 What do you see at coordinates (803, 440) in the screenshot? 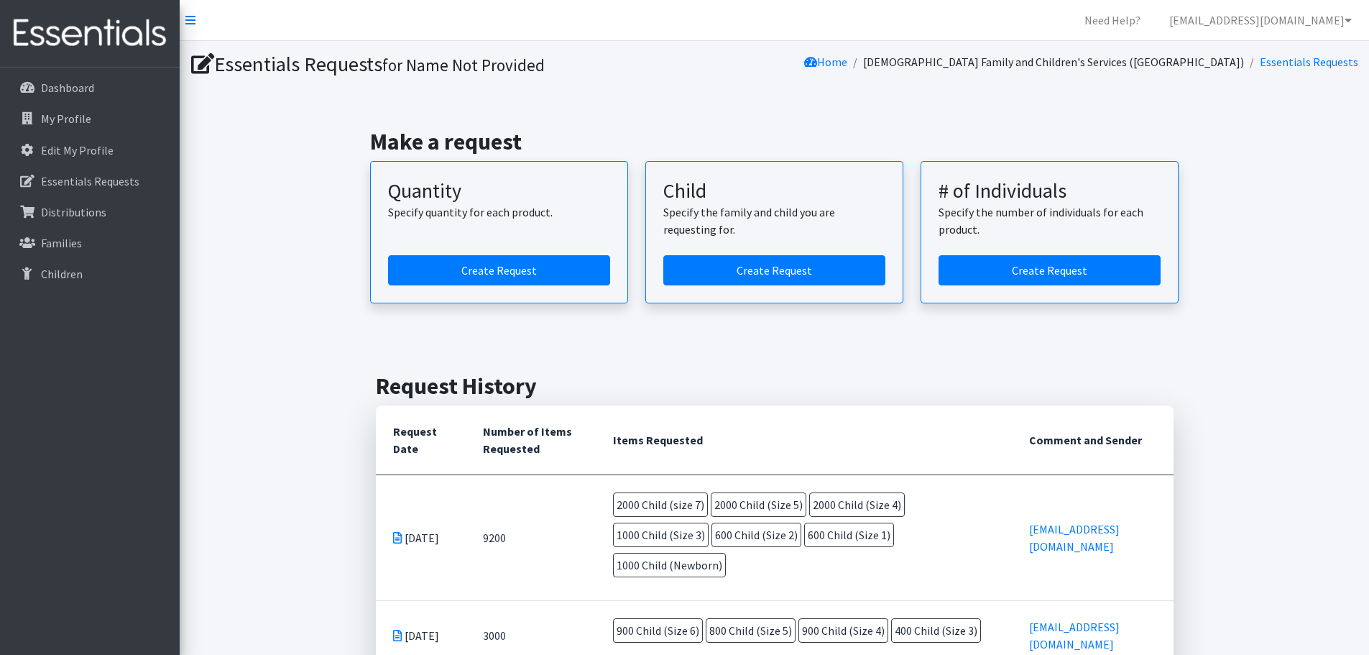
I see `th: Items Requested` at bounding box center [803, 440].